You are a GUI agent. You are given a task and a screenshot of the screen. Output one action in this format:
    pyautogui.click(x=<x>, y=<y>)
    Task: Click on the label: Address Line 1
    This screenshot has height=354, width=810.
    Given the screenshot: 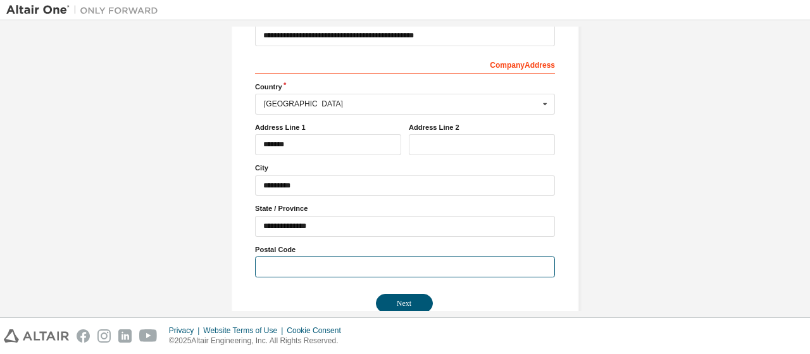 What is the action you would take?
    pyautogui.click(x=328, y=127)
    